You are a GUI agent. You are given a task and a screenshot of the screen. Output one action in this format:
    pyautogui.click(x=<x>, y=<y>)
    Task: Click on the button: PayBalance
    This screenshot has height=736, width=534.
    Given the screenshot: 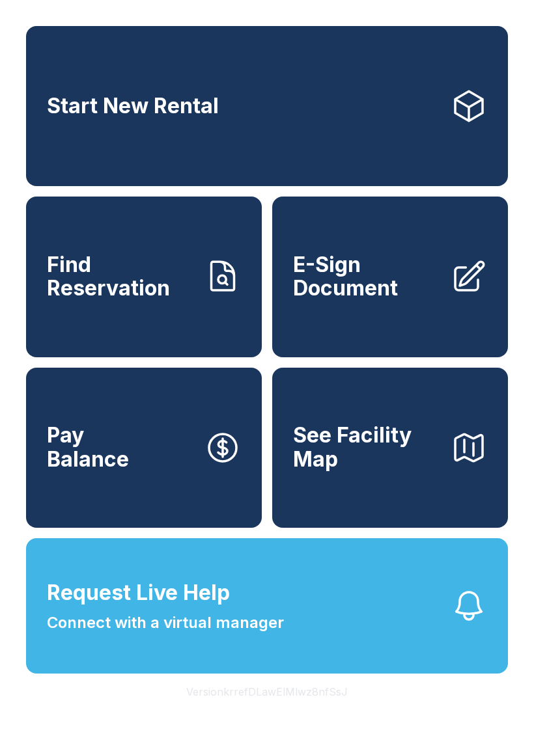 What is the action you would take?
    pyautogui.click(x=144, y=448)
    